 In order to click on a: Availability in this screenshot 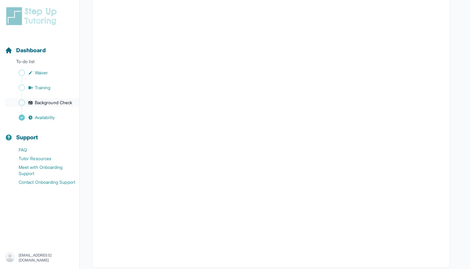, I will do `click(42, 117)`.